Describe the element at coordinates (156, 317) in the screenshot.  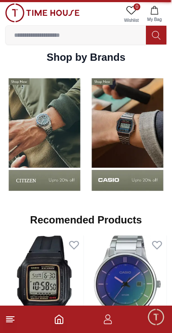
I see `div: Chat Widget` at that location.